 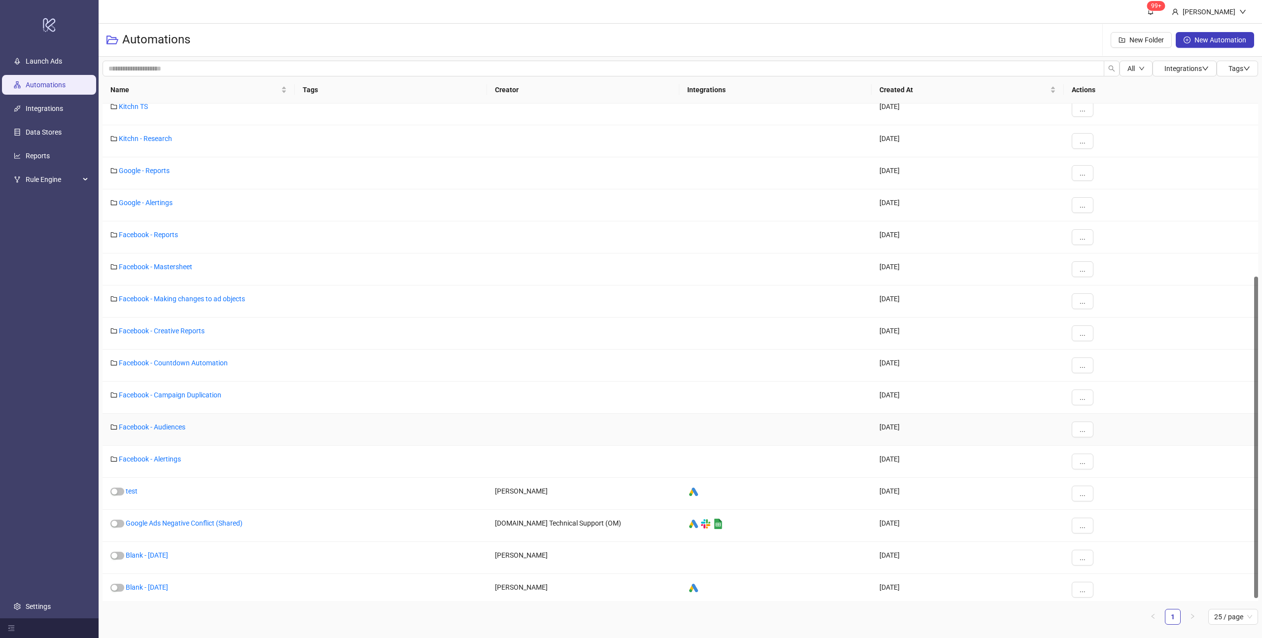 What do you see at coordinates (150, 459) in the screenshot?
I see `a: Facebook - Alertings` at bounding box center [150, 459].